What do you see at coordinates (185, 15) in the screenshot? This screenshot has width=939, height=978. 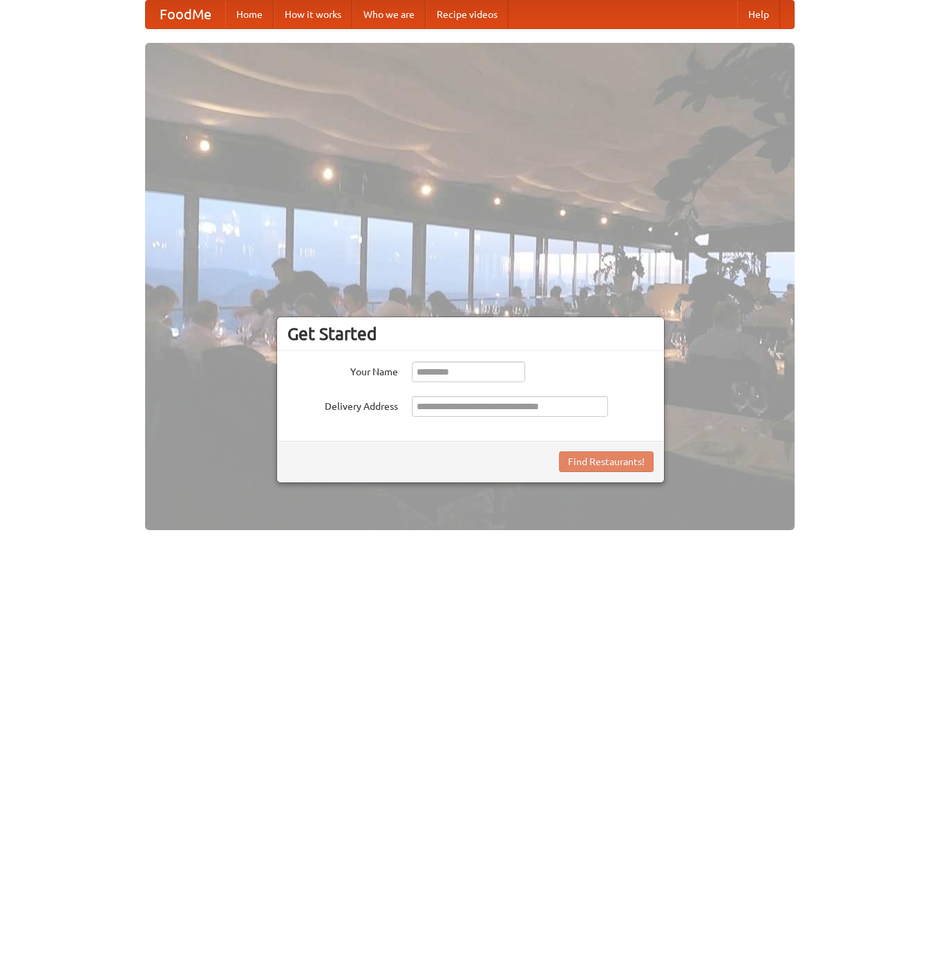 I see `a: FoodMe` at bounding box center [185, 15].